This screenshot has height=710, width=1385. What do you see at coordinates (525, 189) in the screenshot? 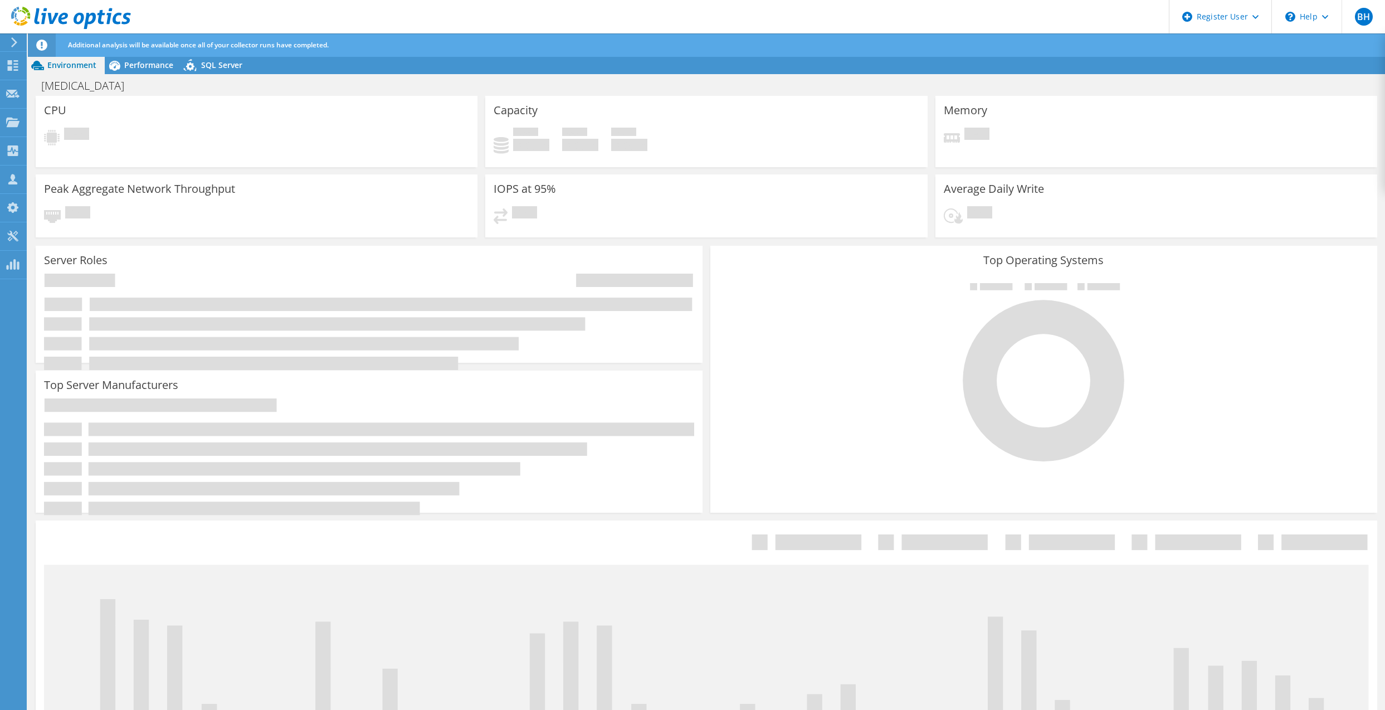
I see `h3: IOPS at 95%` at bounding box center [525, 189].